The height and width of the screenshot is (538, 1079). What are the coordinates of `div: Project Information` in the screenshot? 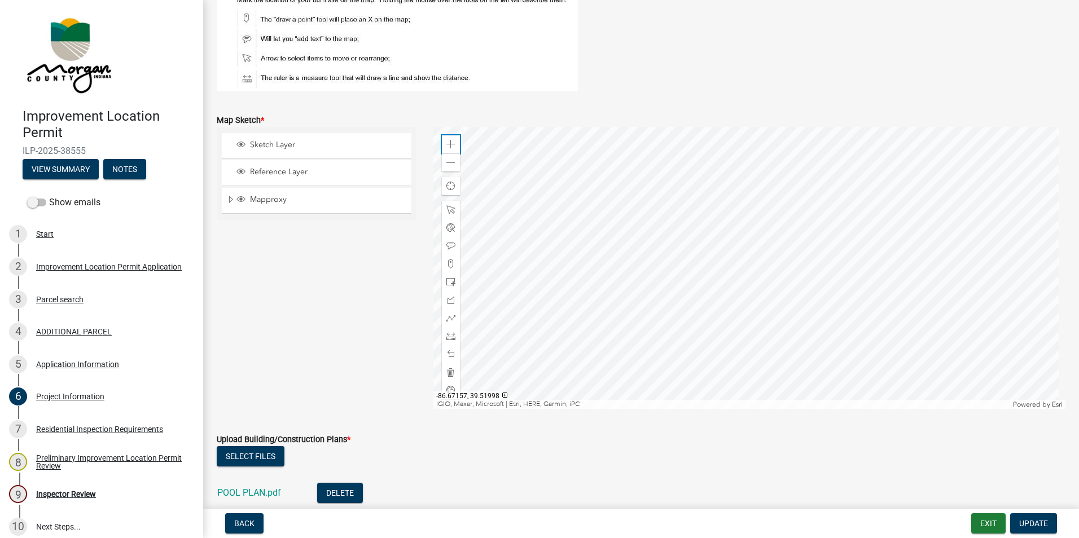 It's located at (70, 397).